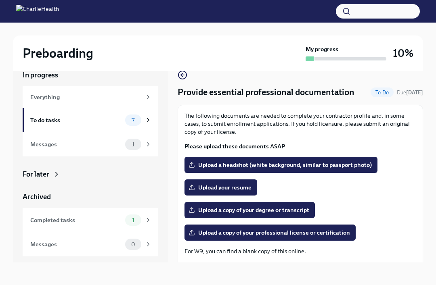  What do you see at coordinates (235, 147) in the screenshot?
I see `strong: Please upload these documents ASAP` at bounding box center [235, 147].